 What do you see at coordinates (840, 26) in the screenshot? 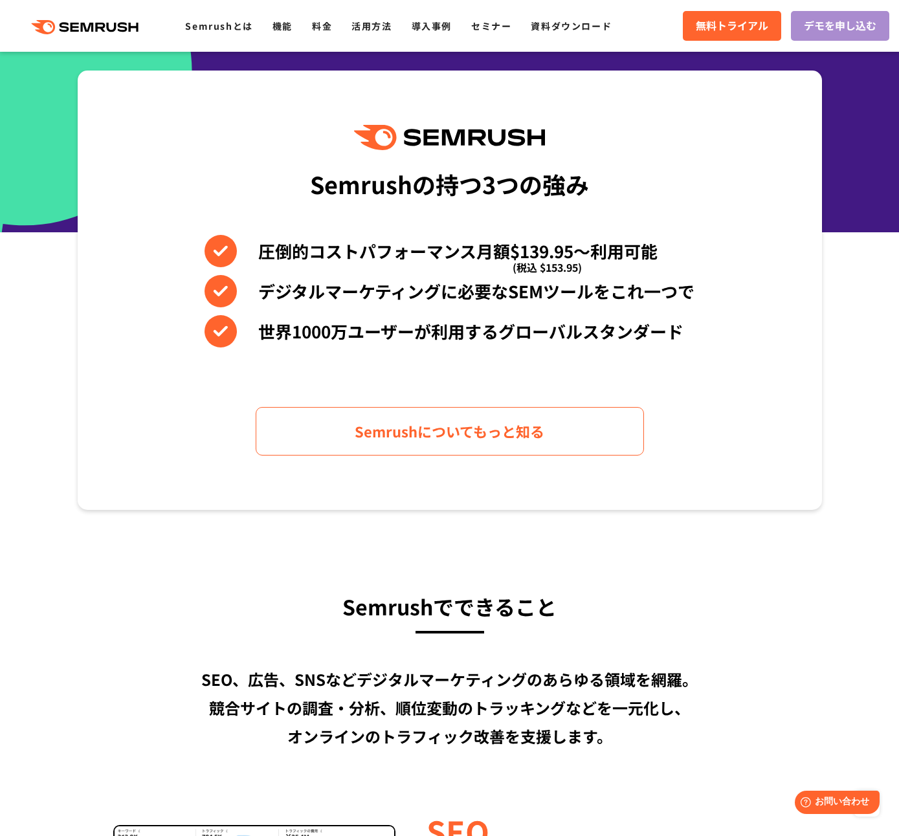
I see `a: デモを申し込む` at bounding box center [840, 26].